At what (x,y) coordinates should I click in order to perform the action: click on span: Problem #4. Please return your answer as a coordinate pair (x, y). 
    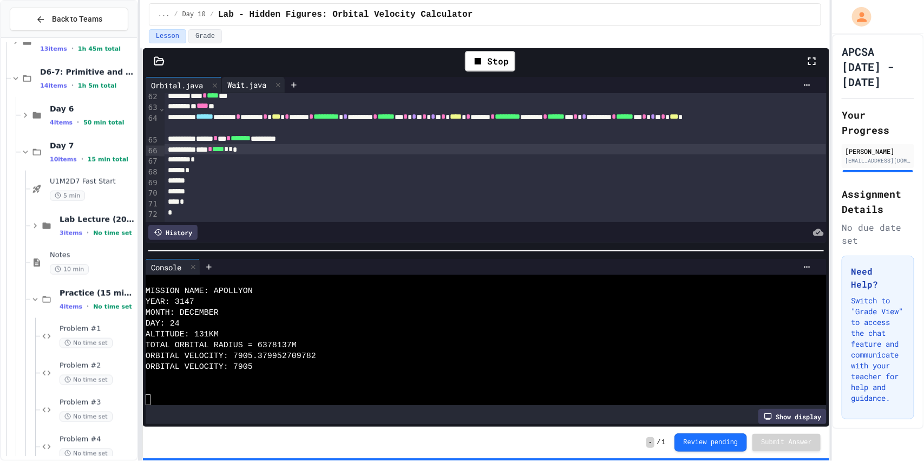
    Looking at the image, I should click on (97, 439).